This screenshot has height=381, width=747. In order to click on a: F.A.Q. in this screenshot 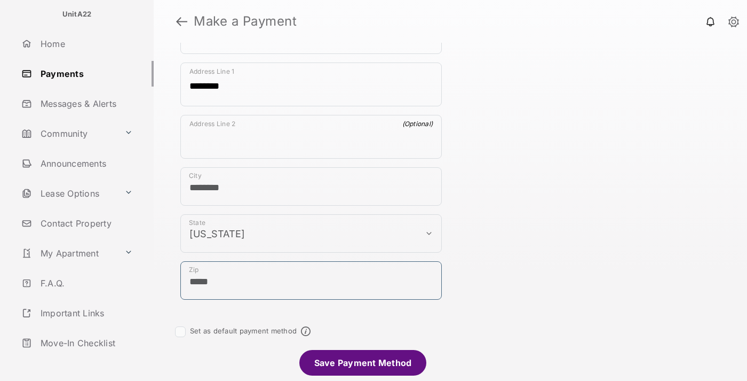, I will do `click(85, 283)`.